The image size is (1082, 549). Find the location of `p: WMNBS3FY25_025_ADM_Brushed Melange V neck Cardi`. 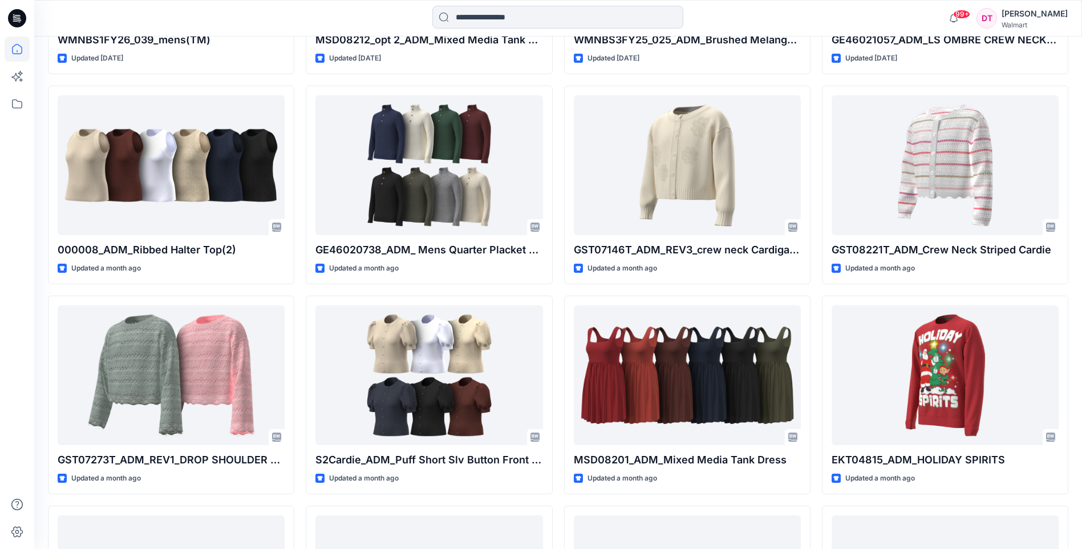

p: WMNBS3FY25_025_ADM_Brushed Melange V neck Cardi is located at coordinates (688, 40).